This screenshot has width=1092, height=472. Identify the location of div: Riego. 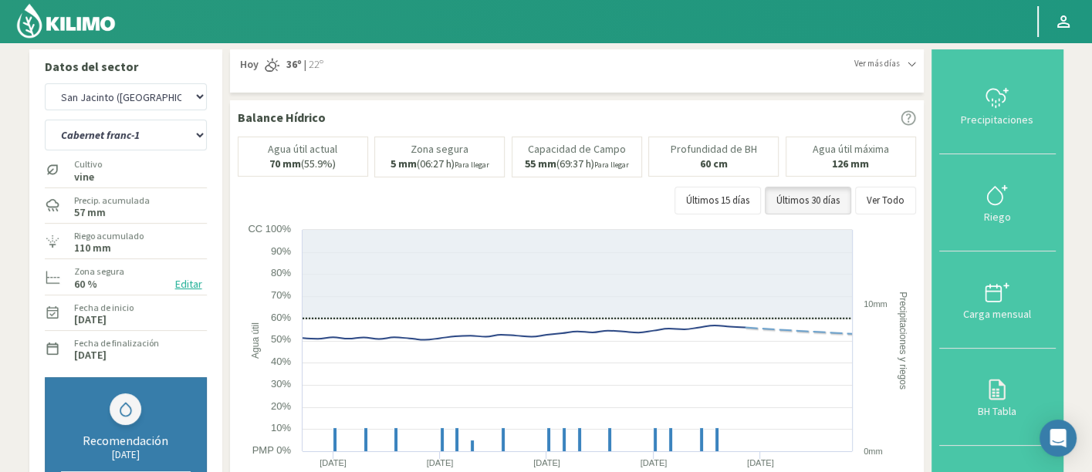
(997, 217).